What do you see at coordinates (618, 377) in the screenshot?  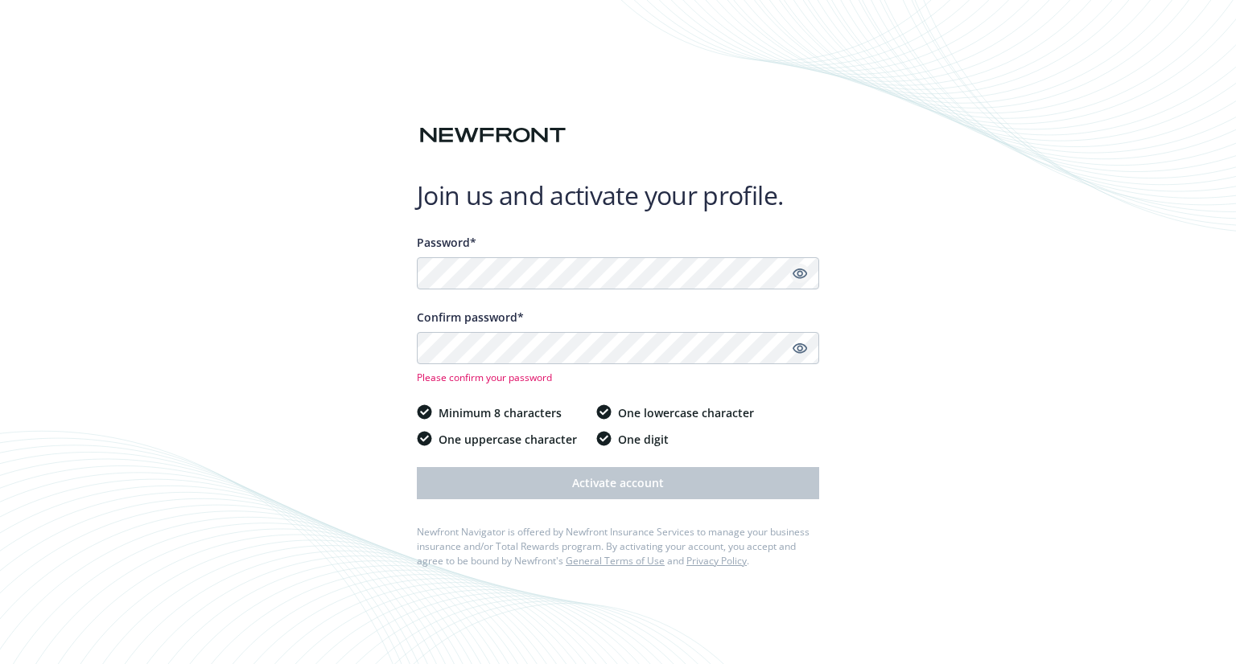 I see `span: Please confirm your password` at bounding box center [618, 377].